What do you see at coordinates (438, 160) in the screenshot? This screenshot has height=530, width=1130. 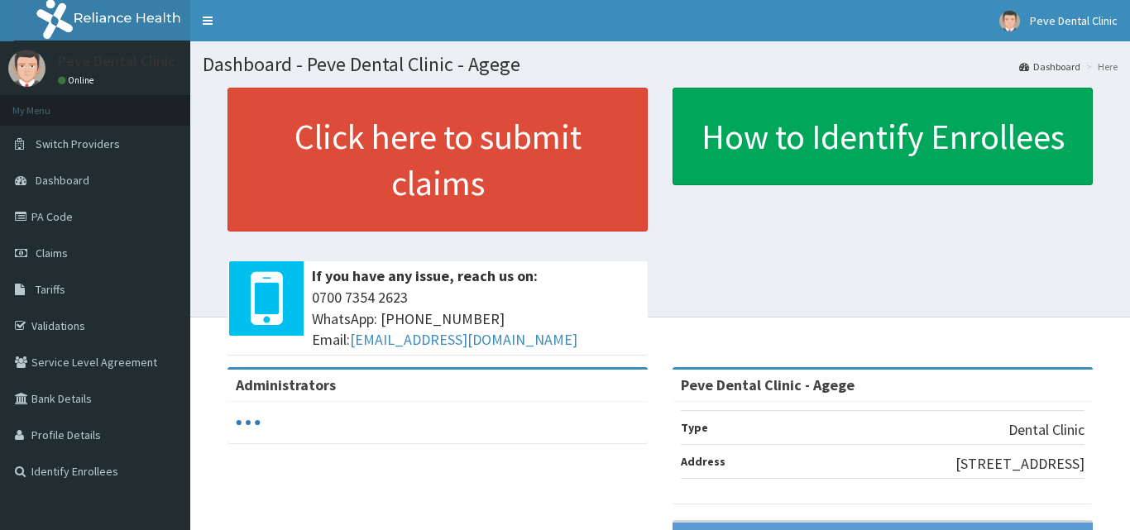 I see `a: Click here to submit claims` at bounding box center [438, 160].